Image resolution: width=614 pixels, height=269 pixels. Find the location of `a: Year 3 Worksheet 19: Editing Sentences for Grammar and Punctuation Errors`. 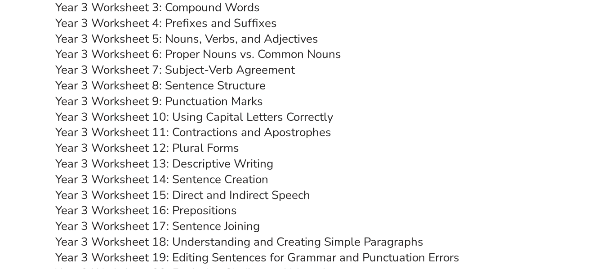

a: Year 3 Worksheet 19: Editing Sentences for Grammar and Punctuation Errors is located at coordinates (257, 258).